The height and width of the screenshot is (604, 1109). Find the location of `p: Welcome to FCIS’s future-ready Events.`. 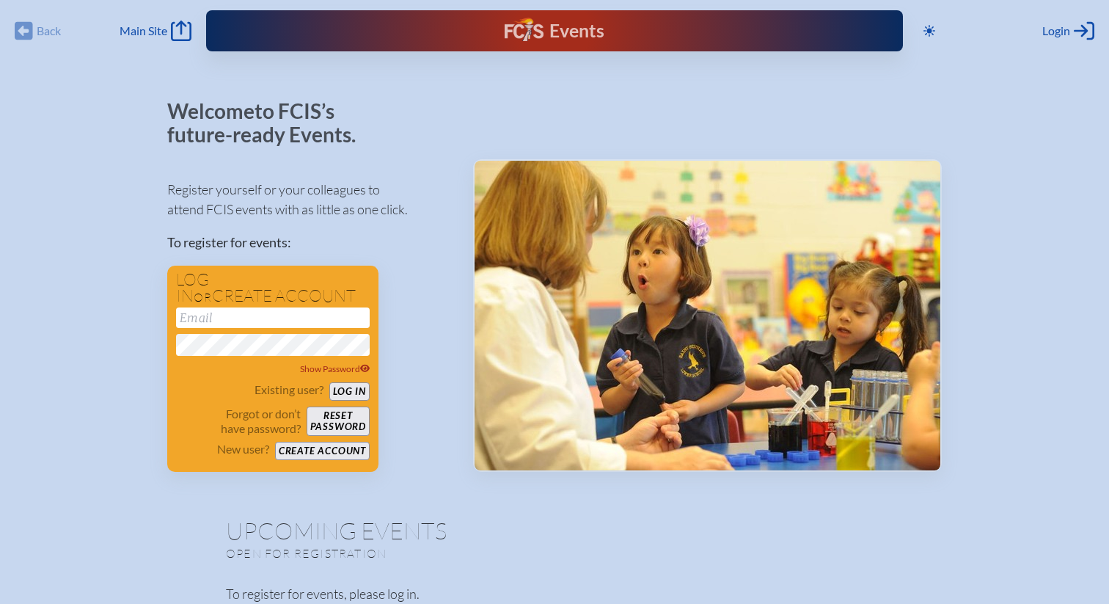

p: Welcome to FCIS’s future-ready Events. is located at coordinates (270, 122).